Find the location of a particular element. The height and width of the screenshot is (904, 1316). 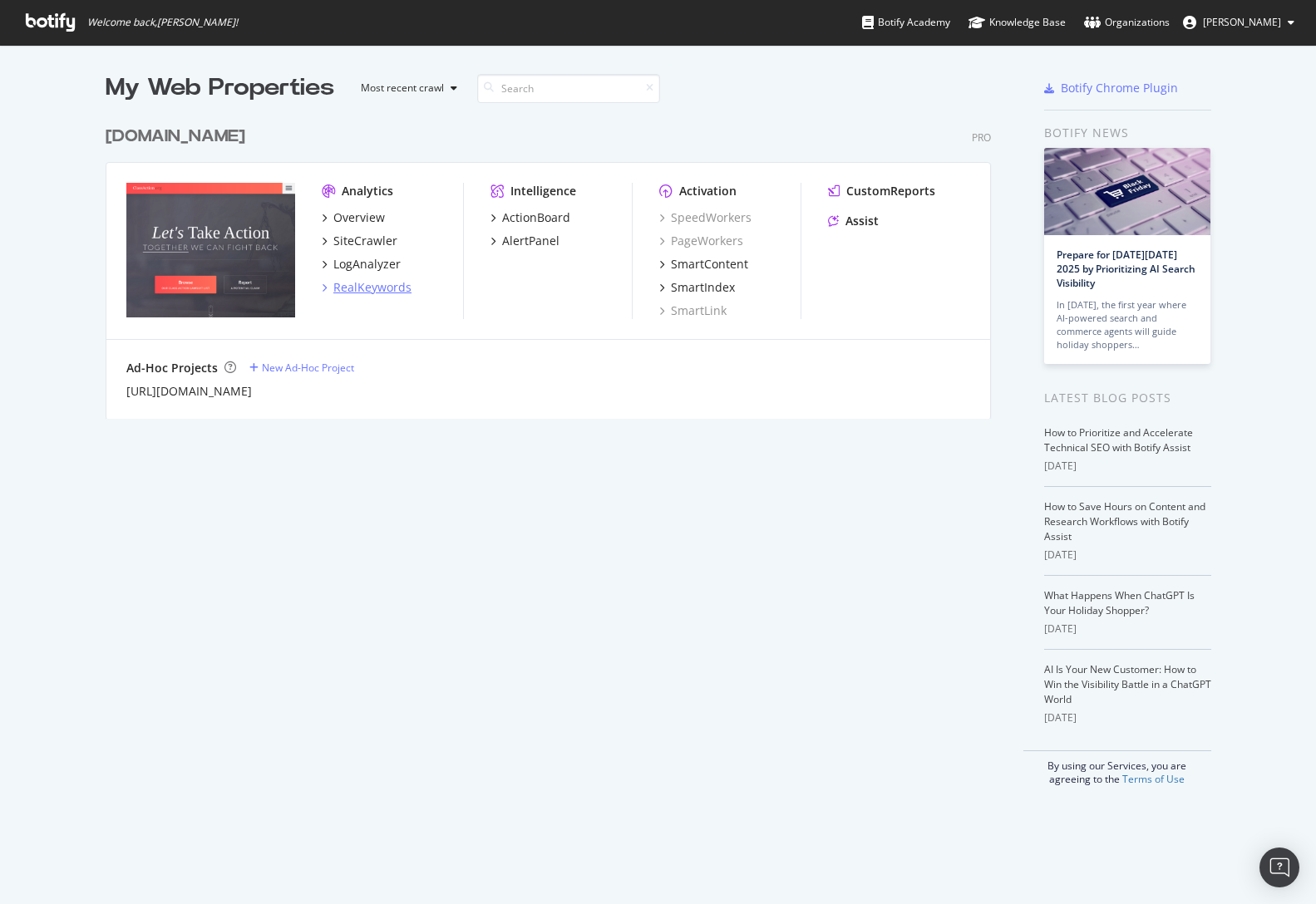

a: LogAnalyzer is located at coordinates (361, 264).